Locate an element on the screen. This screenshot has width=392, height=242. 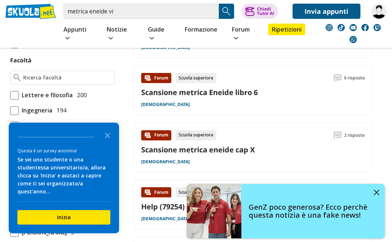
img: charly.buba is located at coordinates (379, 11).